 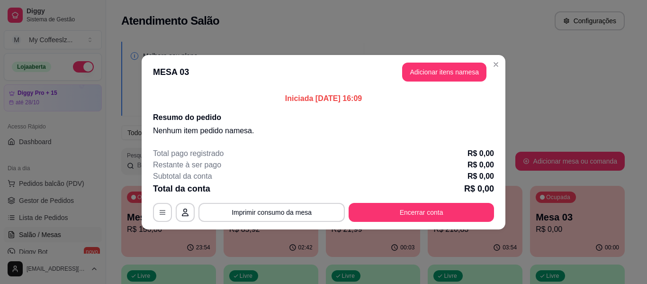 What do you see at coordinates (187, 165) in the screenshot?
I see `p: Restante à ser pago` at bounding box center [187, 165].